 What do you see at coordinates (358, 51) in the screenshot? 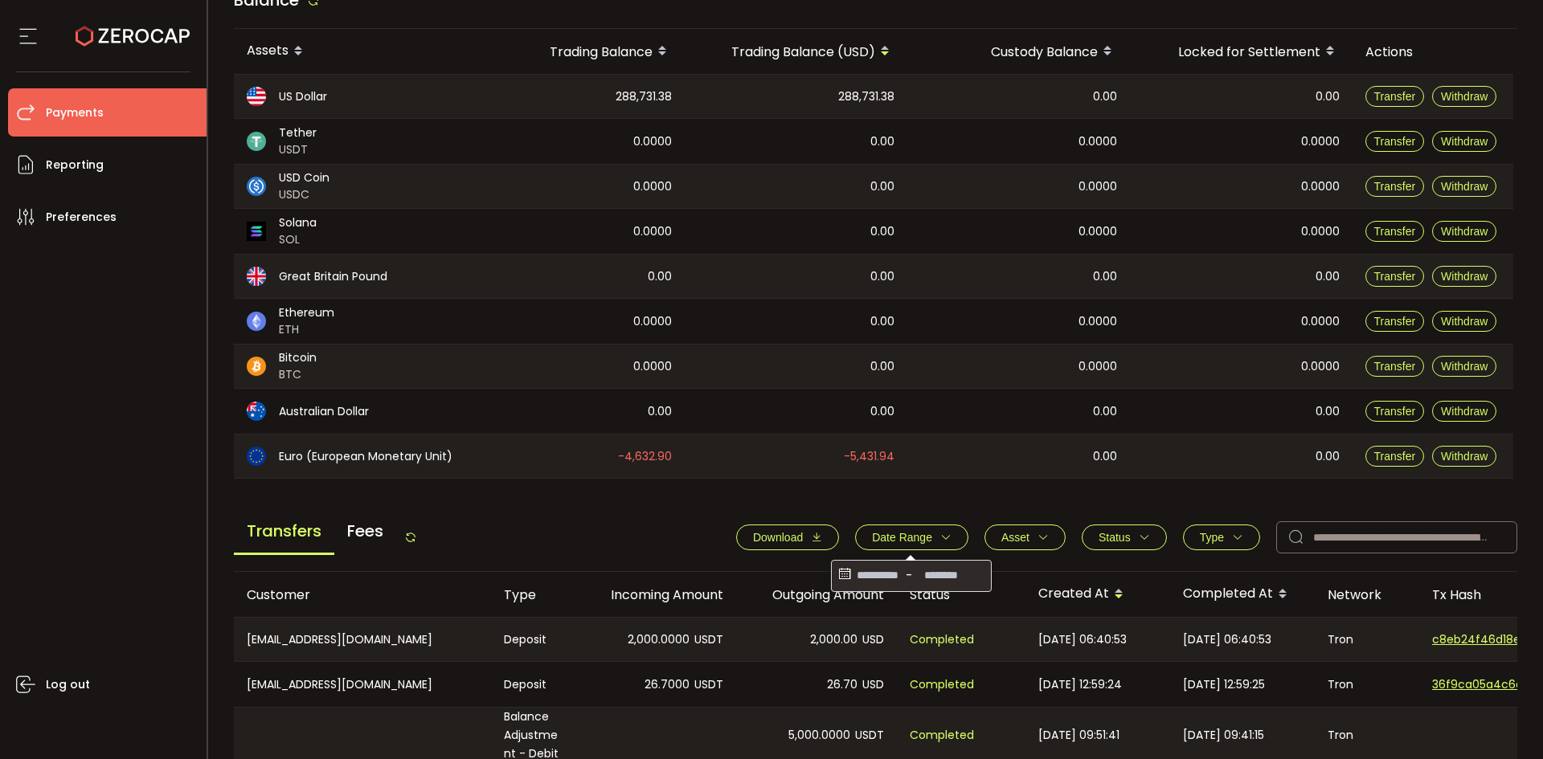
I see `div: Assets` at bounding box center [358, 51].